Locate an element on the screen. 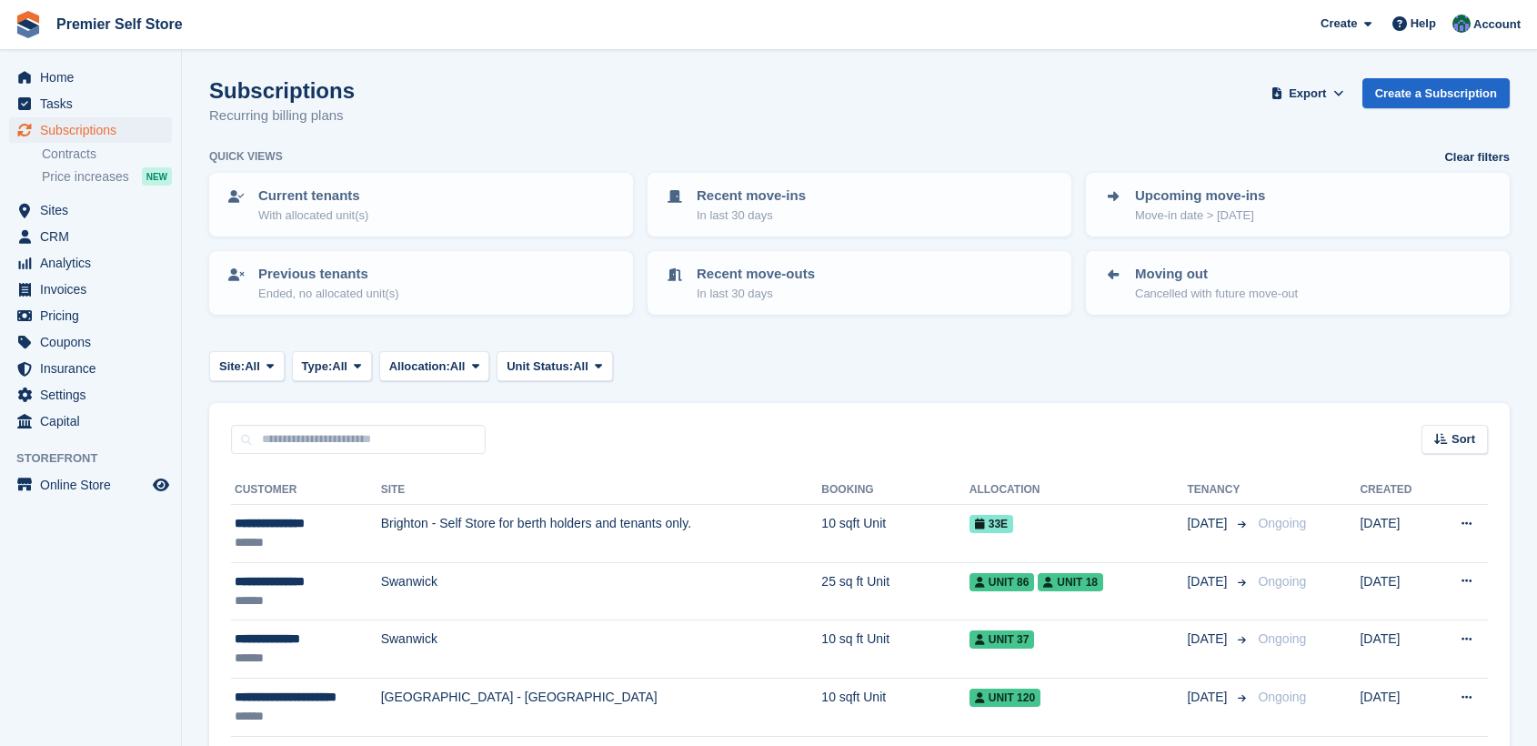  span: Export is located at coordinates (1307, 94).